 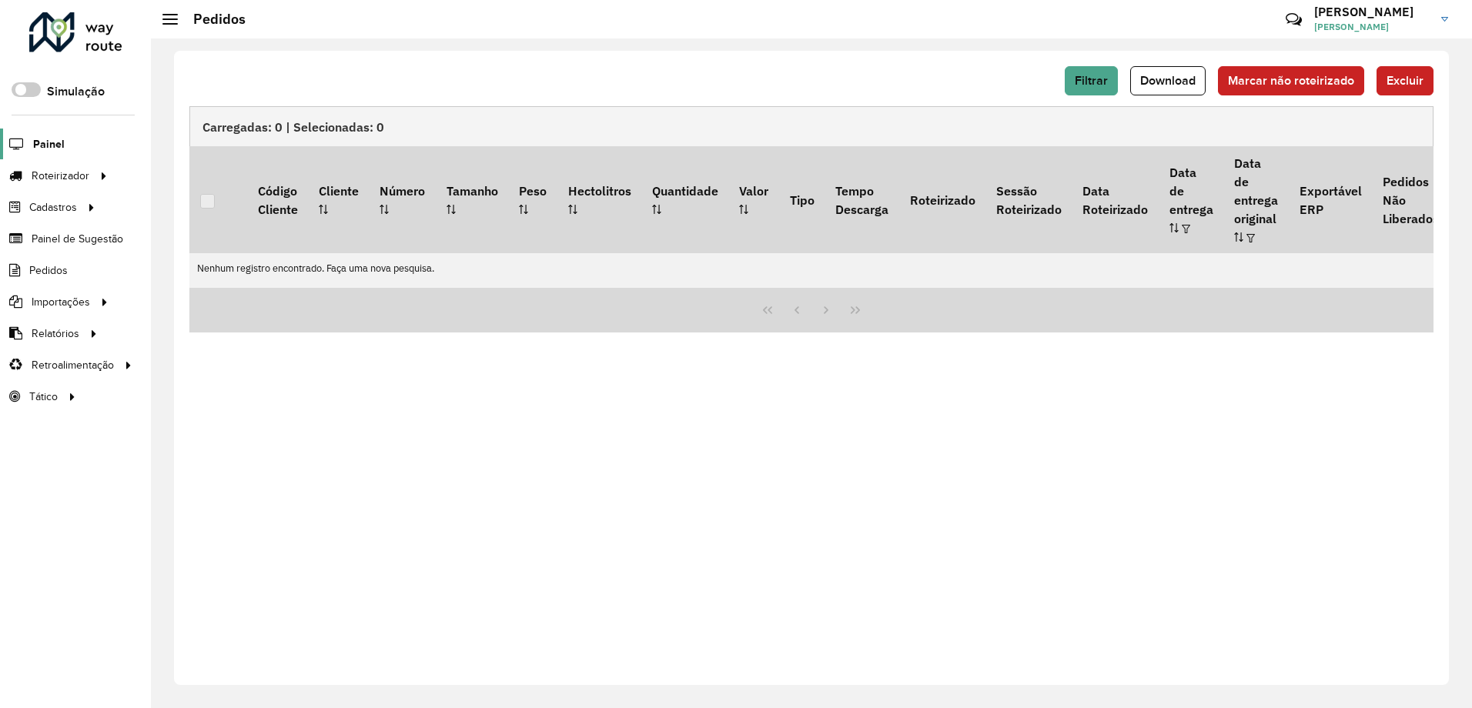 What do you see at coordinates (1091, 80) in the screenshot?
I see `span: Filtrar` at bounding box center [1091, 80].